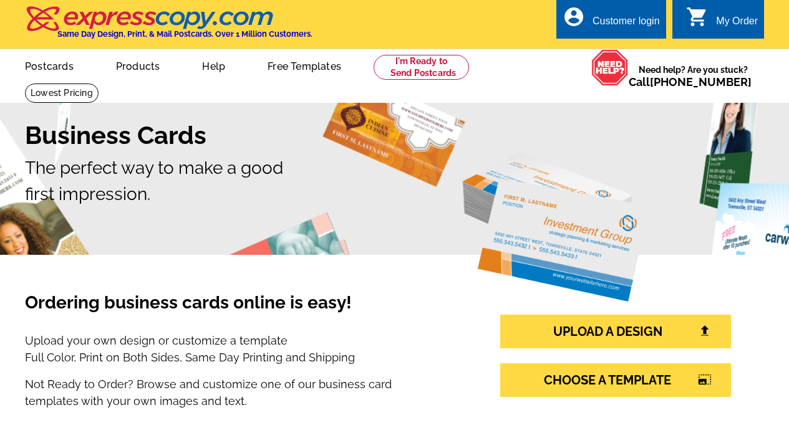 The width and height of the screenshot is (789, 448). Describe the element at coordinates (693, 76) in the screenshot. I see `span: Need help? Are you stuck?` at that location.